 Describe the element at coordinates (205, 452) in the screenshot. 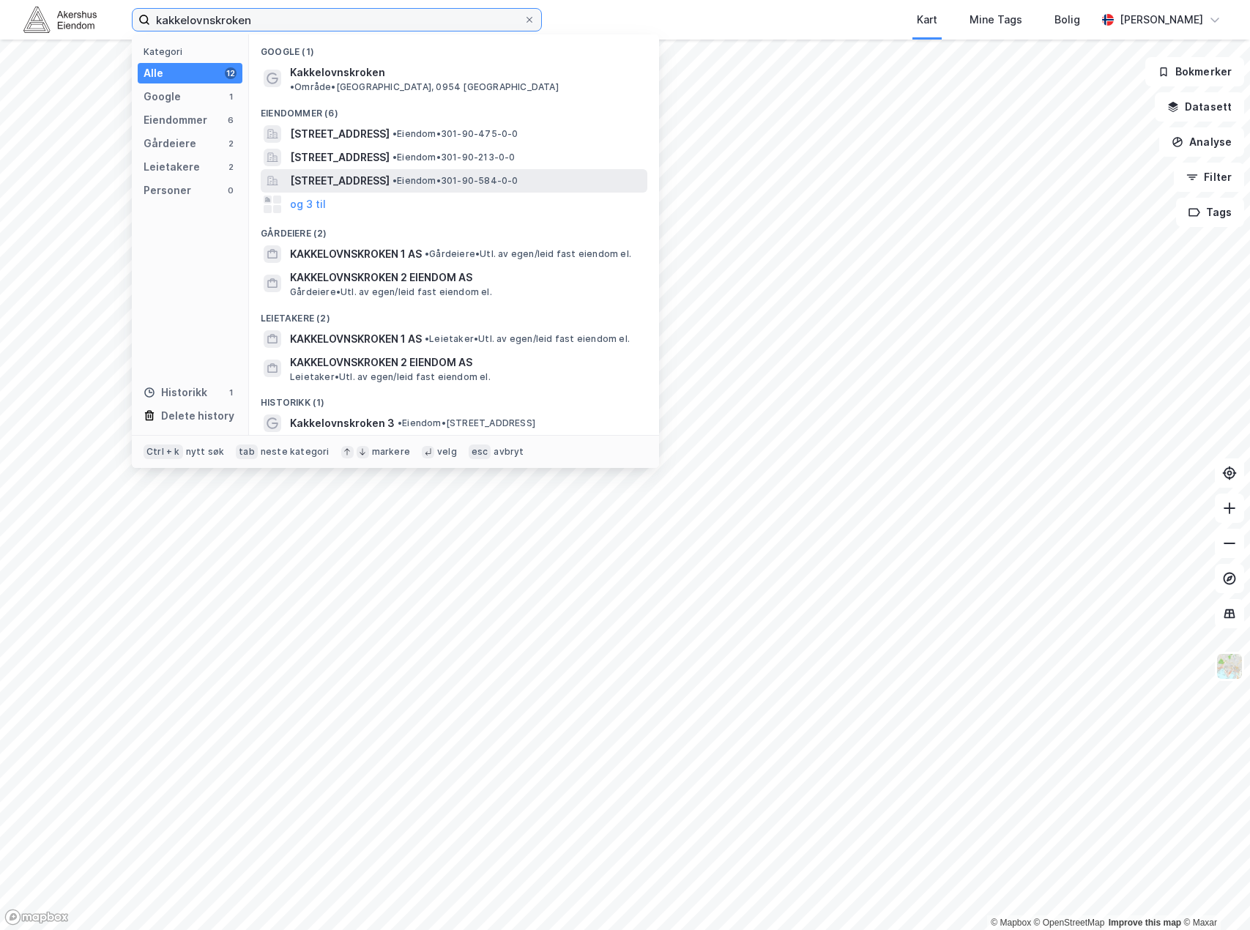

I see `div: nytt søk` at that location.